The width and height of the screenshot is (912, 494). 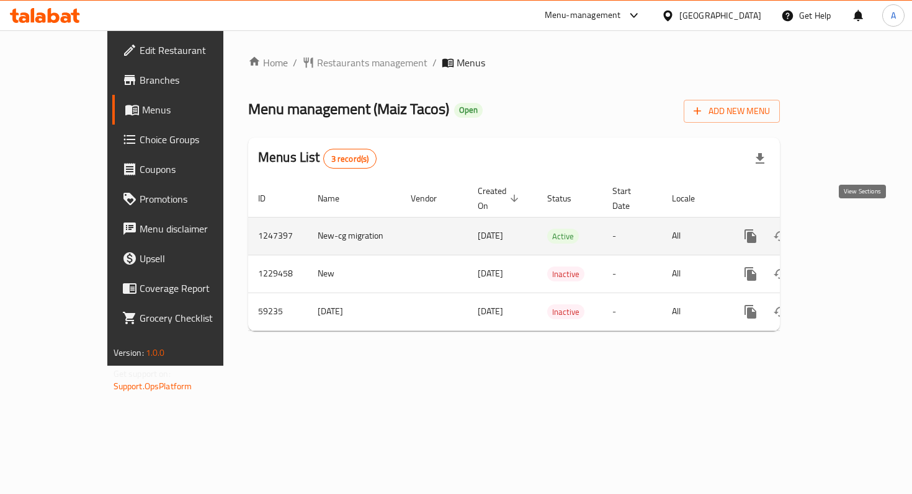 What do you see at coordinates (349, 109) in the screenshot?
I see `span: Menu management ( Maiz Tacos )` at bounding box center [349, 109].